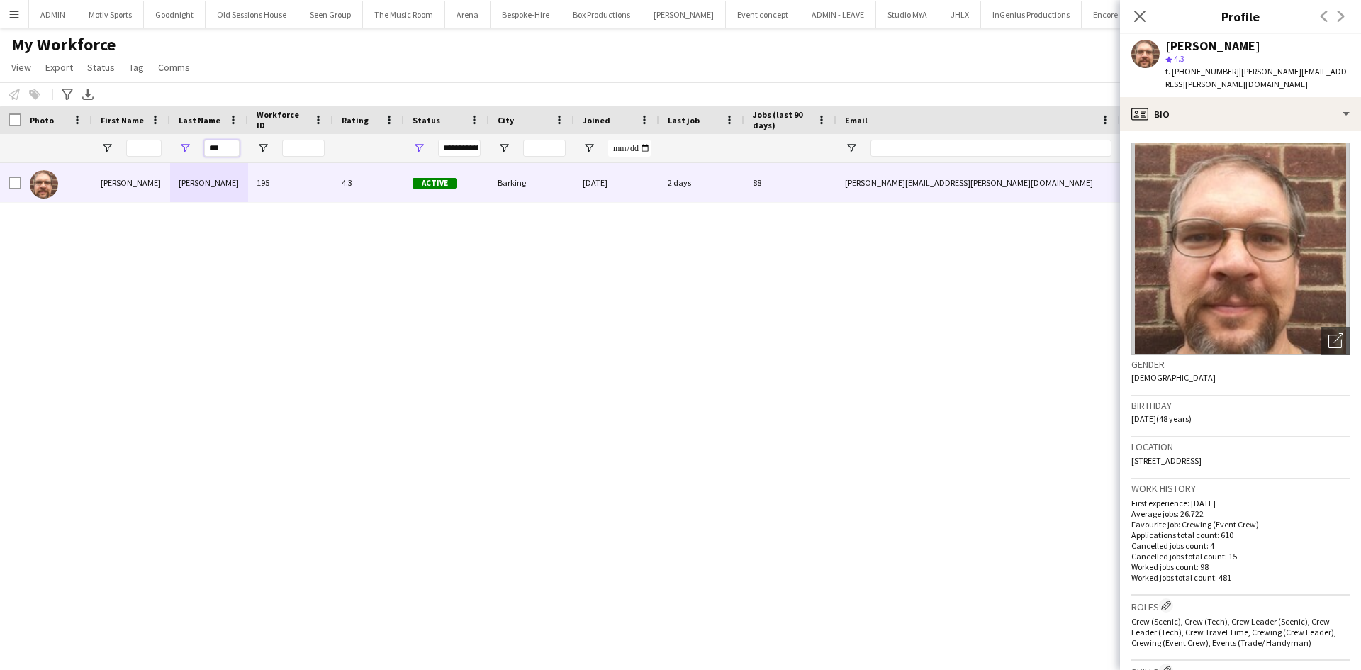 This screenshot has height=670, width=1361. I want to click on input: City Filter Input, so click(544, 148).